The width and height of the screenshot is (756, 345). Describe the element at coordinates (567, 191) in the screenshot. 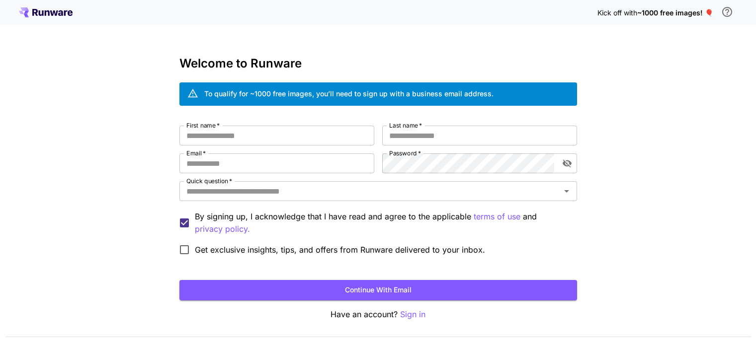

I see `button: Open` at that location.